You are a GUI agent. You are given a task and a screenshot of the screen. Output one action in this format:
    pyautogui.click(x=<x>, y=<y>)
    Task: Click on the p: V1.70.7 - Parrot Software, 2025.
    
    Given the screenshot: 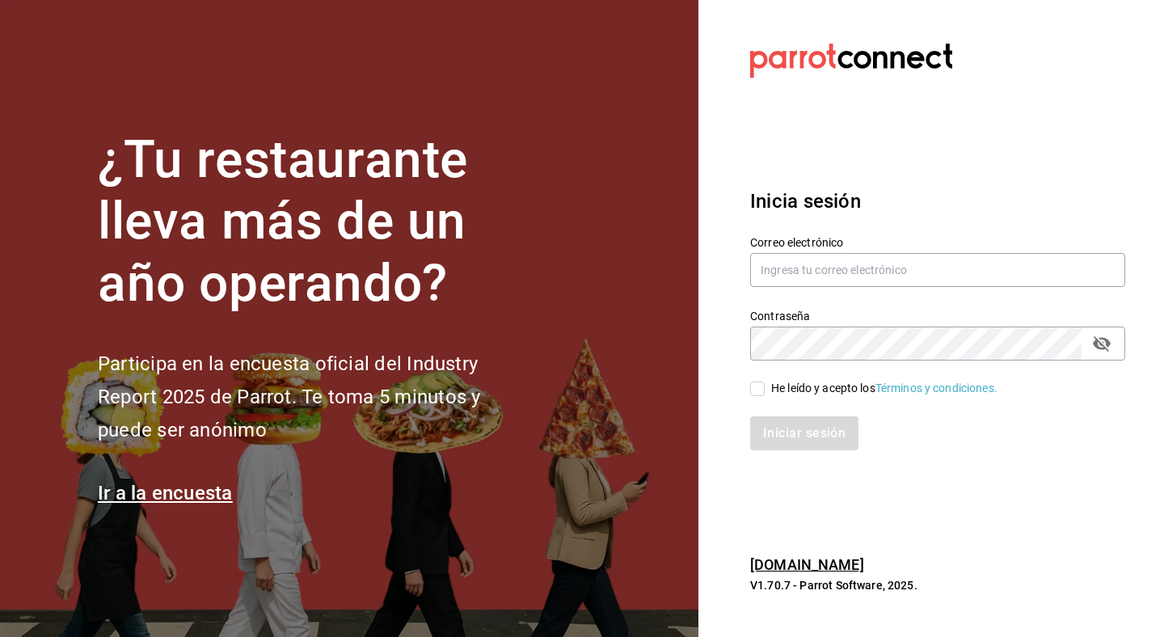 What is the action you would take?
    pyautogui.click(x=937, y=585)
    